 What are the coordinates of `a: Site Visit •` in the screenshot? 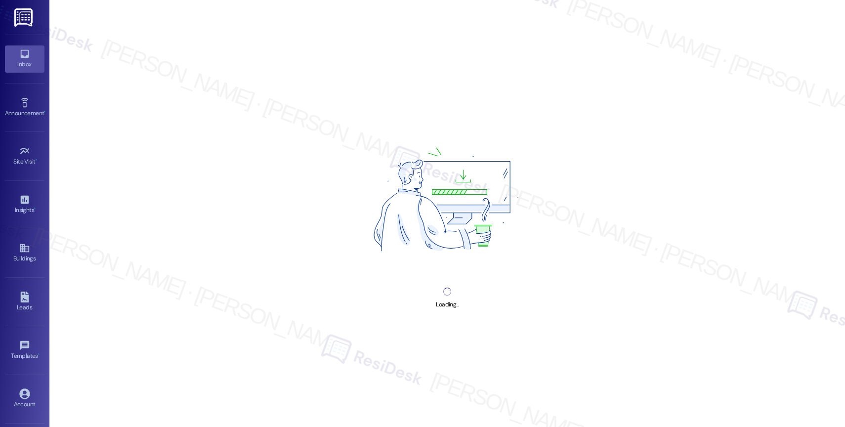 It's located at (25, 156).